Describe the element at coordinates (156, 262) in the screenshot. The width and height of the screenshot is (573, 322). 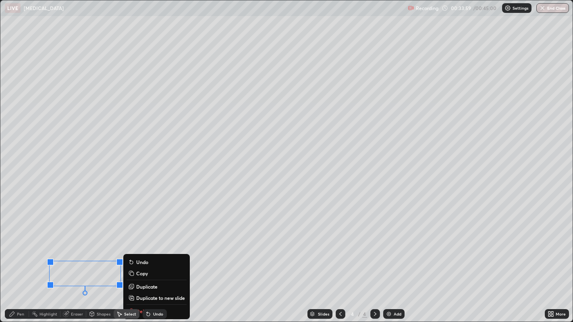
I see `button: Undo` at that location.